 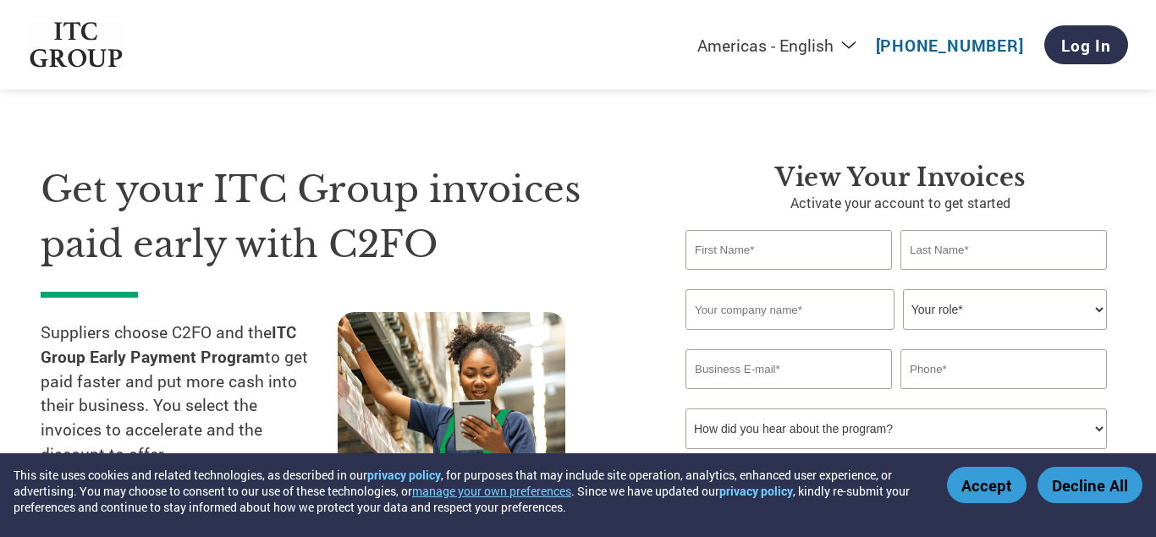 I want to click on input: First Name*, so click(x=789, y=250).